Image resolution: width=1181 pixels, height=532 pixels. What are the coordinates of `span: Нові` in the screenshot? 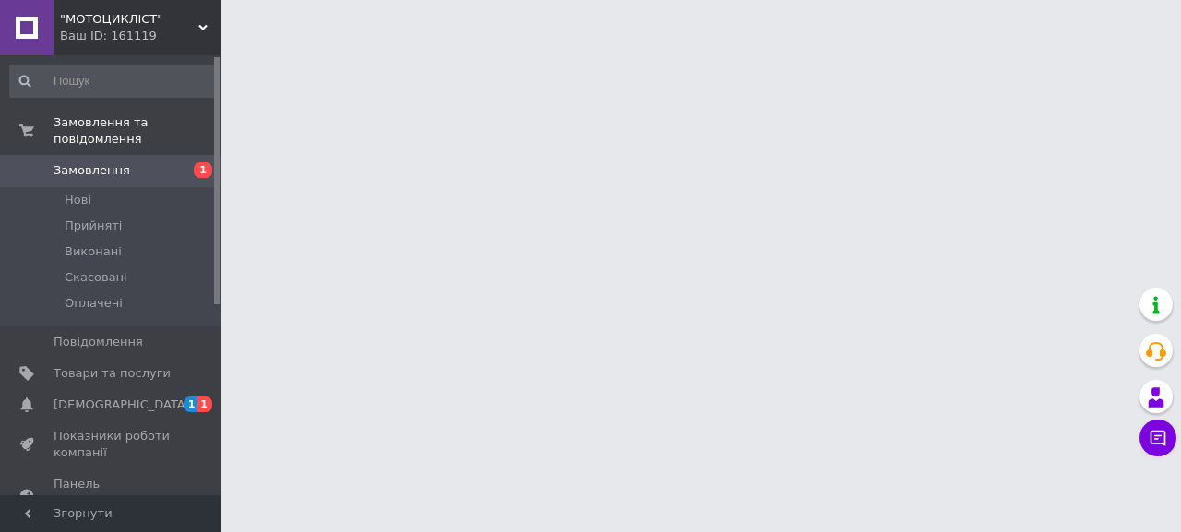 It's located at (77, 200).